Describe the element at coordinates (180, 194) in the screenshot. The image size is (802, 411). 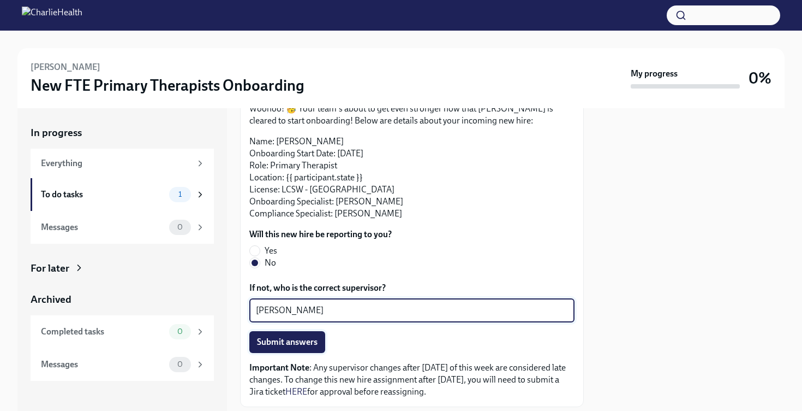
I see `span: 1` at that location.